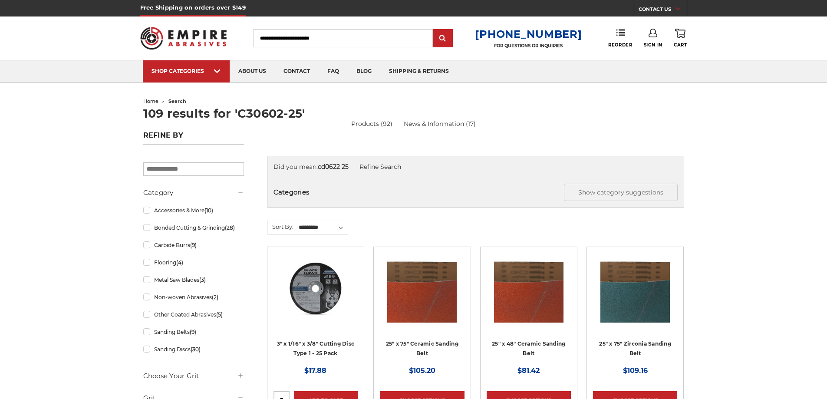 The image size is (827, 399). Describe the element at coordinates (333, 167) in the screenshot. I see `strong: cd0622 25` at that location.